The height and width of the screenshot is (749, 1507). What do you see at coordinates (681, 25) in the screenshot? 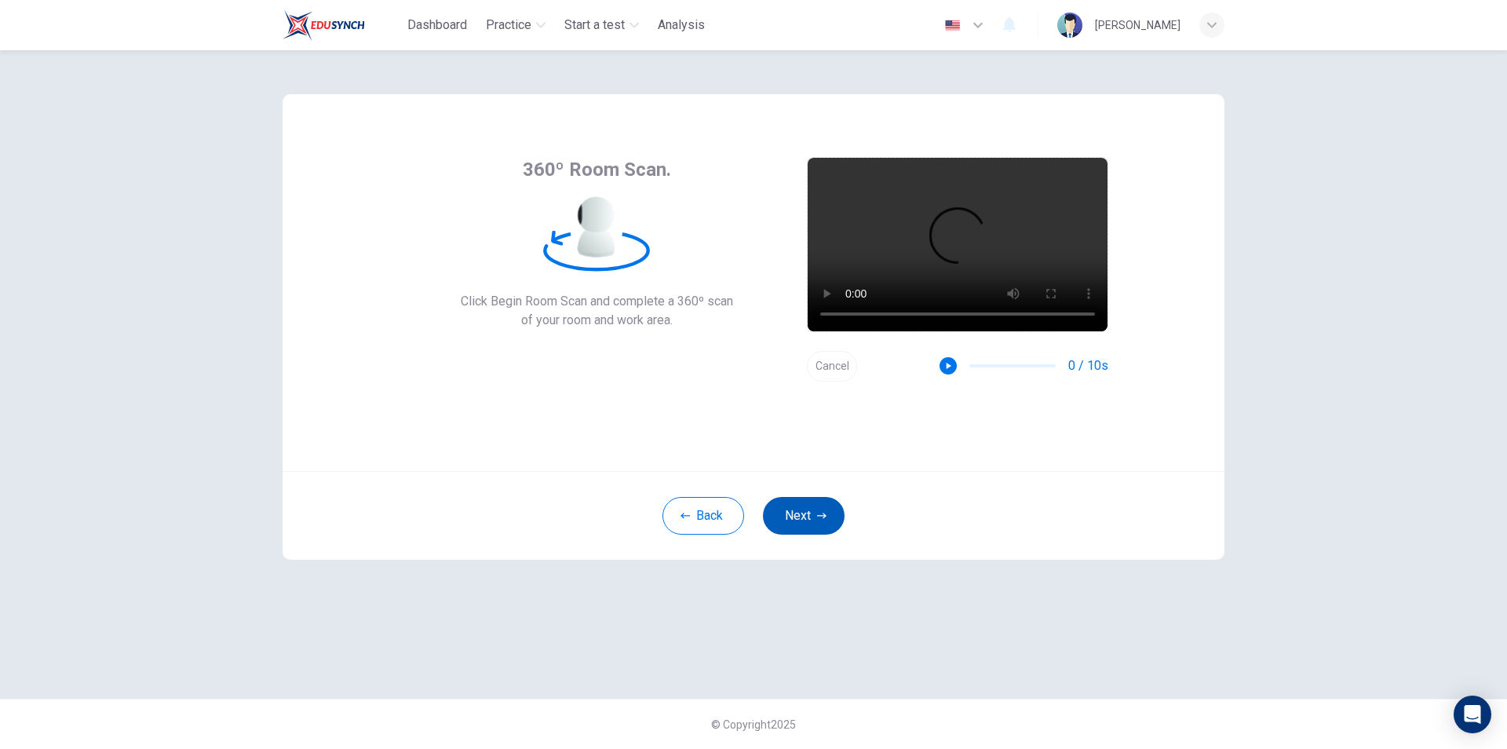
I see `button: Analysis` at bounding box center [681, 25].